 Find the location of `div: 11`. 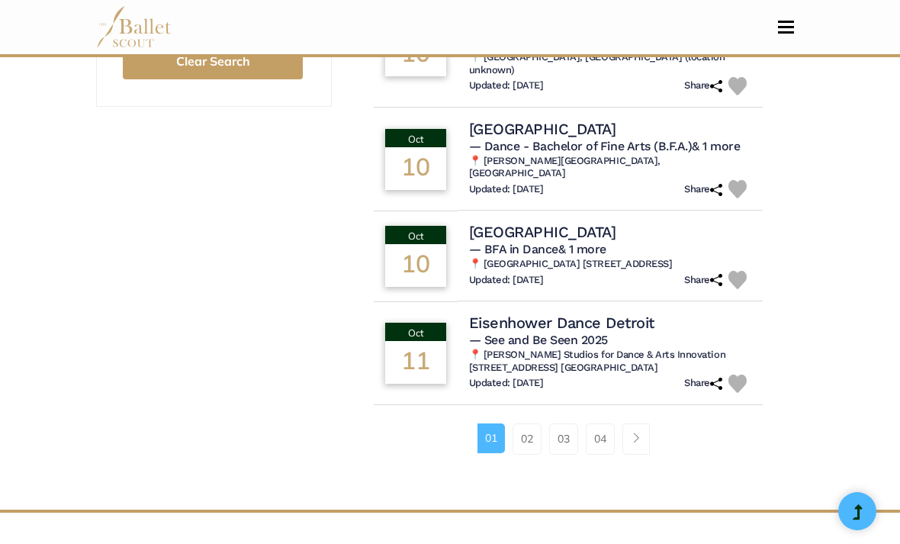

div: 11 is located at coordinates (416, 362).